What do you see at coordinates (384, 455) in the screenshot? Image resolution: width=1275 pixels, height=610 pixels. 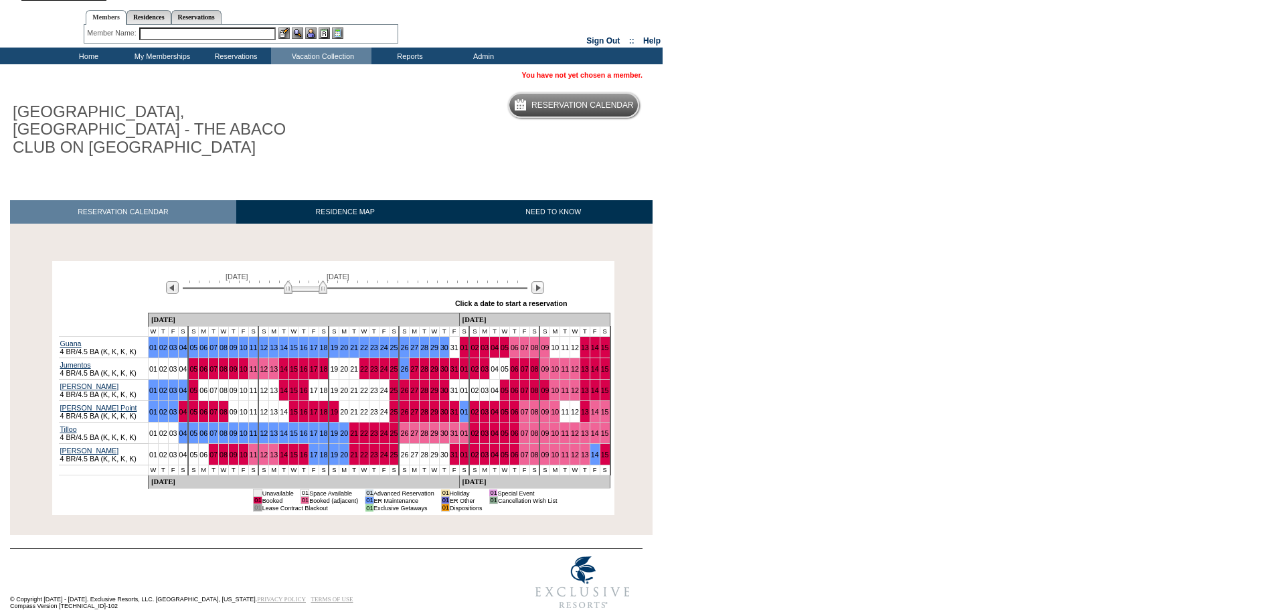 I see `a: 24` at bounding box center [384, 455].